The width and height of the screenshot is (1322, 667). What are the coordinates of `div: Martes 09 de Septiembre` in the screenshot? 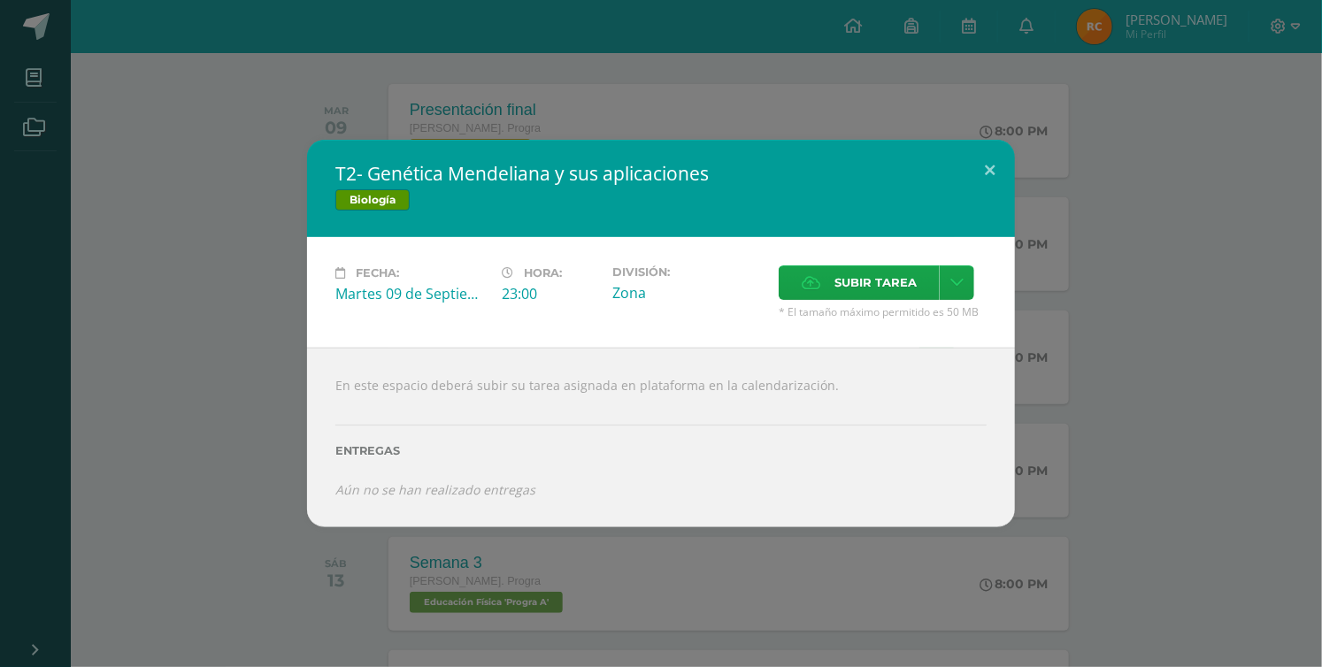 It's located at (411, 294).